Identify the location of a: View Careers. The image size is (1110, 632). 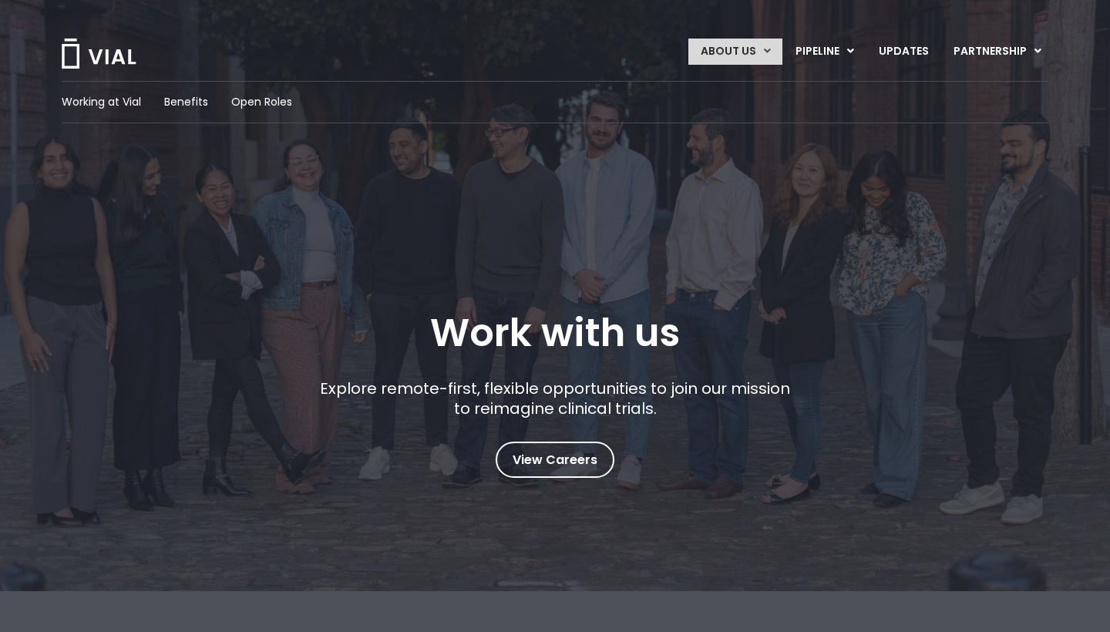
(555, 459).